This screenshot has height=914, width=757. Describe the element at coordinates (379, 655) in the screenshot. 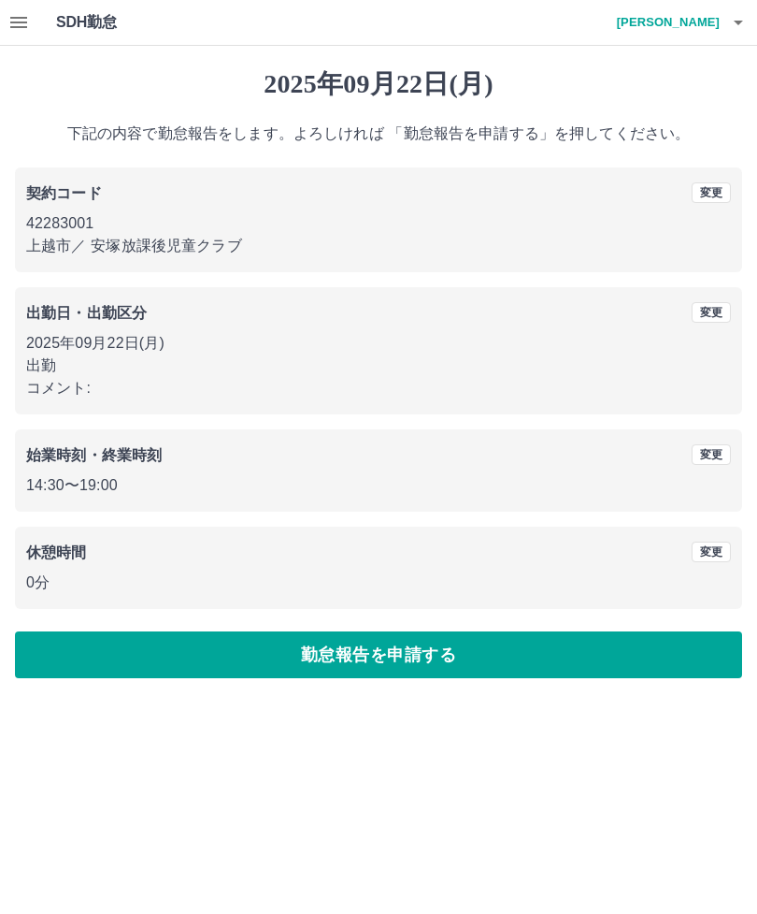

I see `button: 勤怠報告を申請する` at that location.